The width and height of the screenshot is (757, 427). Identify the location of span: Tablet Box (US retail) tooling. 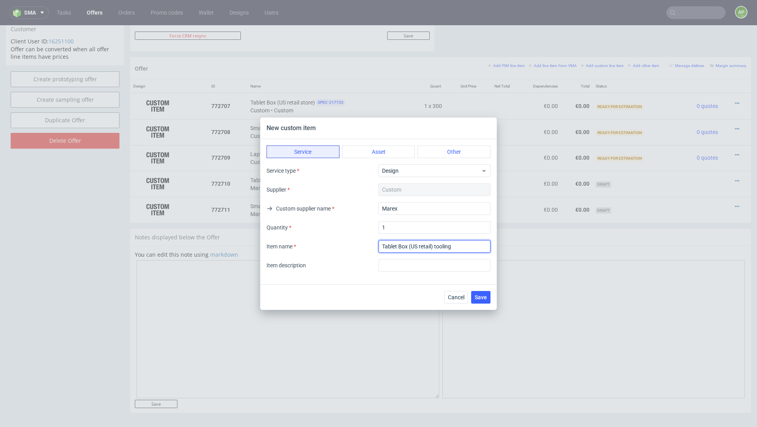
(285, 155).